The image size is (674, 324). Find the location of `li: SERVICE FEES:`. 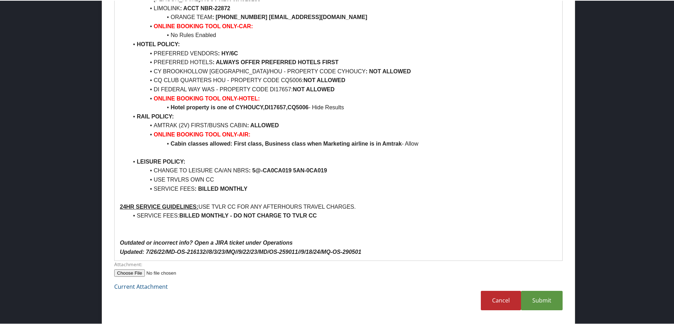

li: SERVICE FEES: is located at coordinates (343, 215).